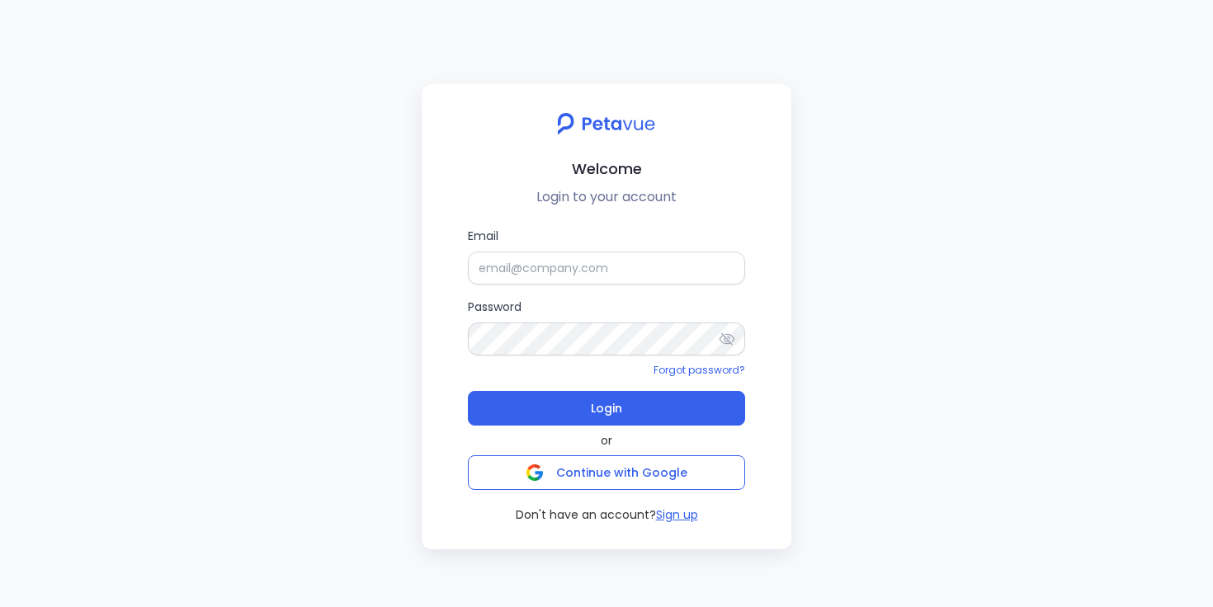 Image resolution: width=1213 pixels, height=607 pixels. I want to click on button: Continue with Google, so click(606, 473).